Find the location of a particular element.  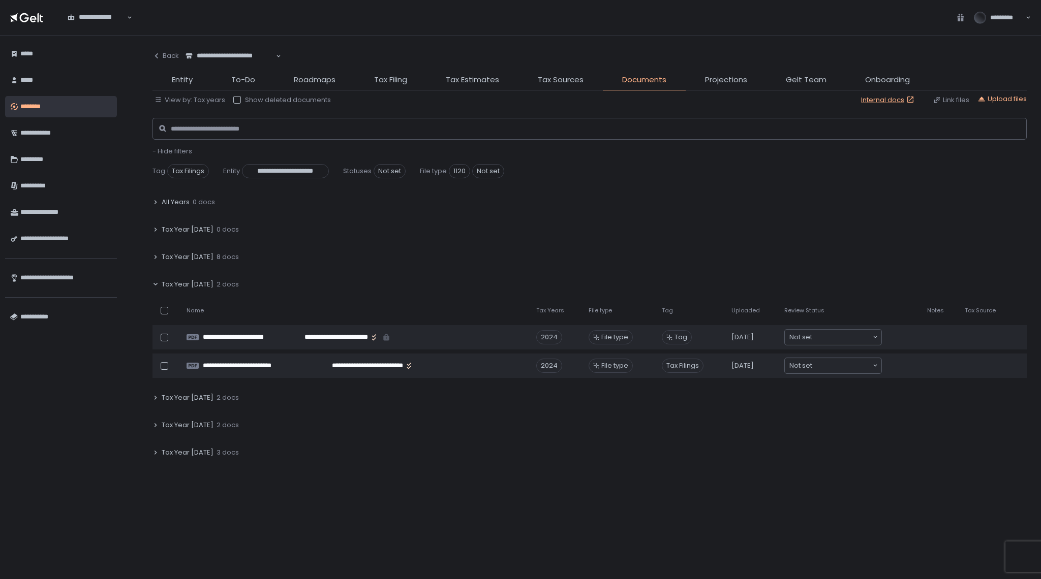

span: 1120 is located at coordinates (460, 171).